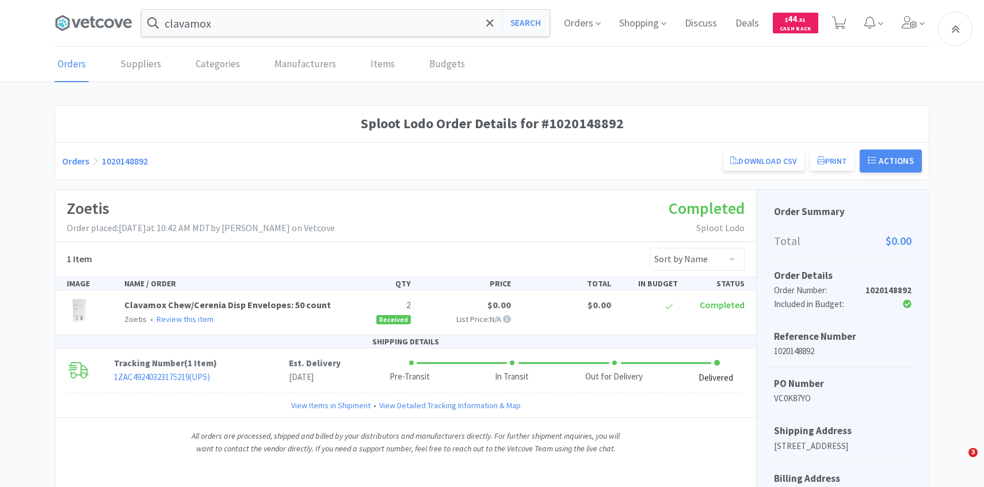 This screenshot has width=984, height=487. Describe the element at coordinates (614, 377) in the screenshot. I see `div: Out for Delivery` at that location.